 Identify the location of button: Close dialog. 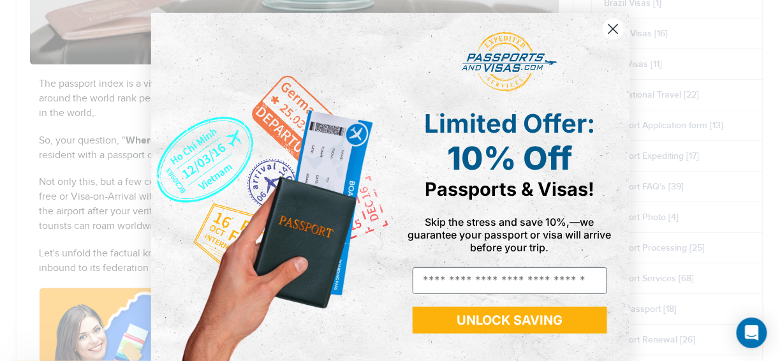
(613, 29).